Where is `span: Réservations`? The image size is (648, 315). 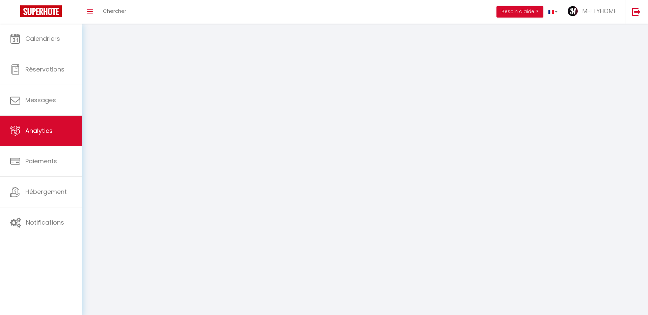
span: Réservations is located at coordinates (45, 69).